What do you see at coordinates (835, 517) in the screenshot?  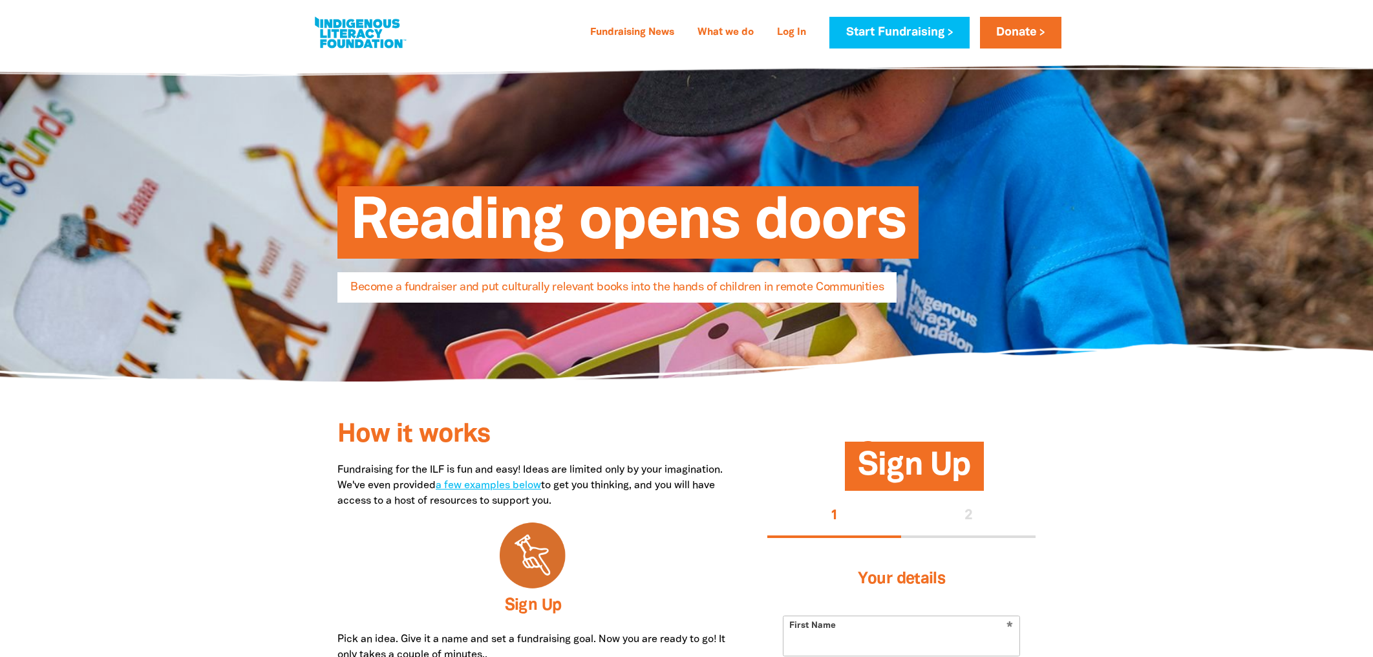 I see `button: Stage 1` at bounding box center [835, 517].